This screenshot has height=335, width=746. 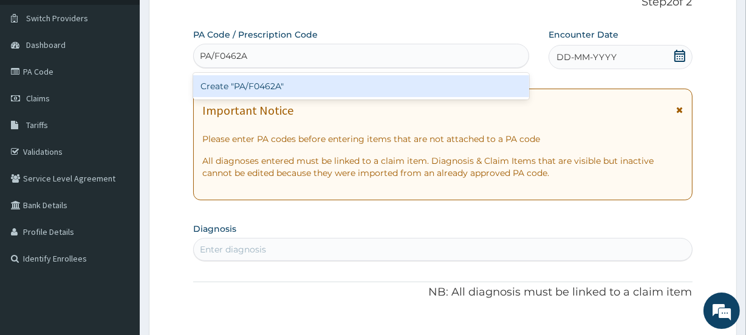 I want to click on div: Minimize live chat window, so click(x=214, y=21).